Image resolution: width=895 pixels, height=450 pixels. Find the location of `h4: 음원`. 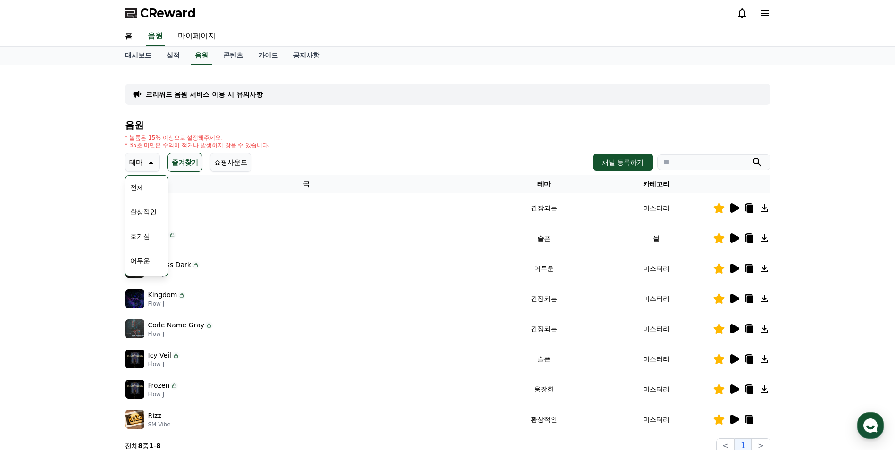

h4: 음원 is located at coordinates (448, 125).